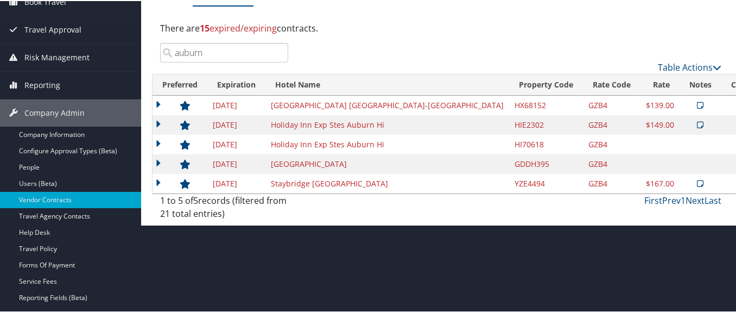 The height and width of the screenshot is (312, 736). Describe the element at coordinates (546, 84) in the screenshot. I see `th: Property Code: activate to sort column ascending` at that location.